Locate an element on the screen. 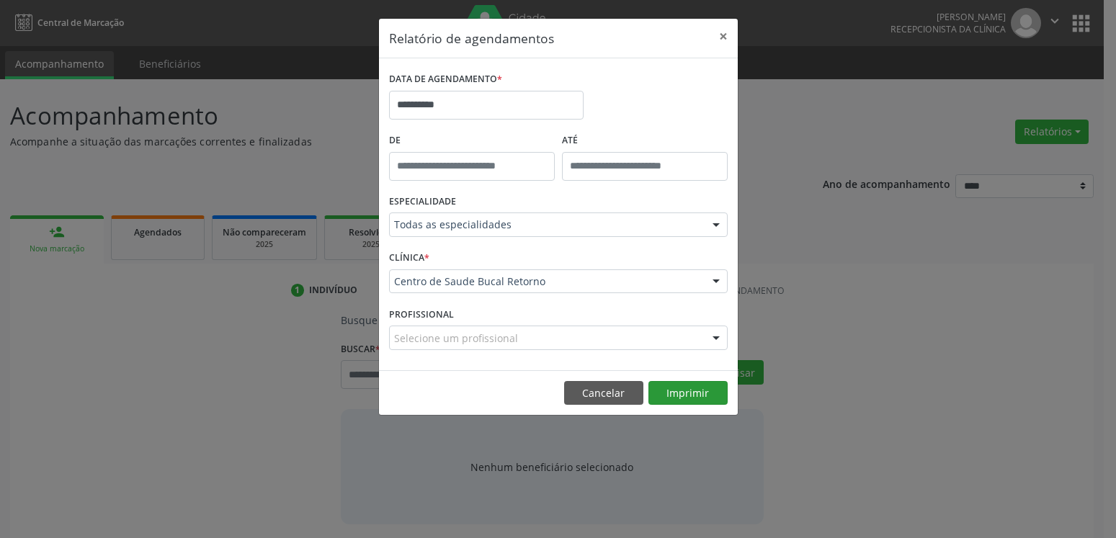  label: CLÍNICA is located at coordinates (409, 258).